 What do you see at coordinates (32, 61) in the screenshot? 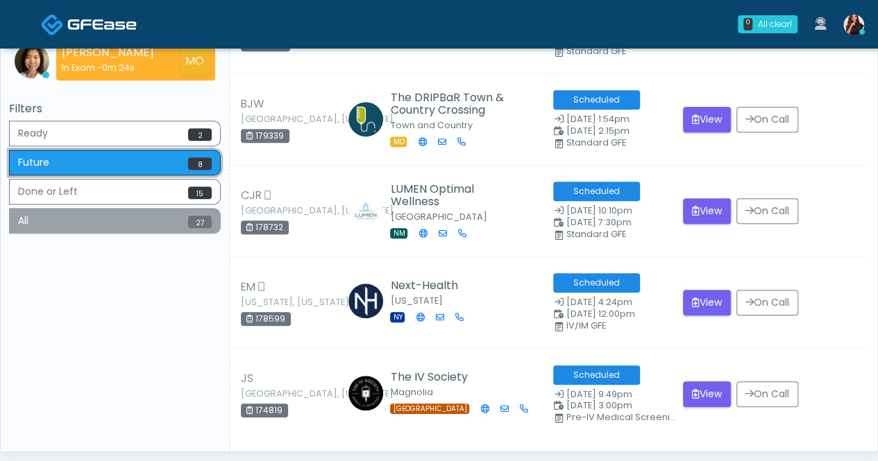
I see `img: Shu Dong` at bounding box center [32, 61].